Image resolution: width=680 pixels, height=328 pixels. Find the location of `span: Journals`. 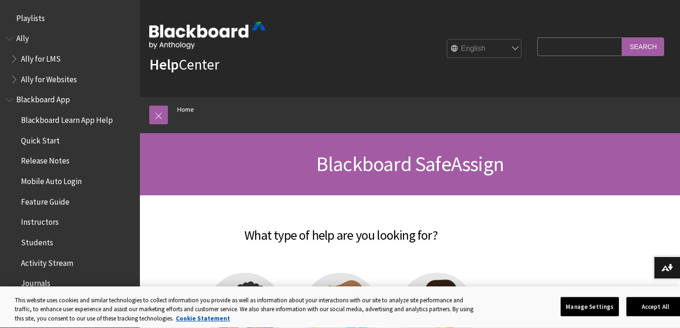

span: Journals is located at coordinates (35, 281).